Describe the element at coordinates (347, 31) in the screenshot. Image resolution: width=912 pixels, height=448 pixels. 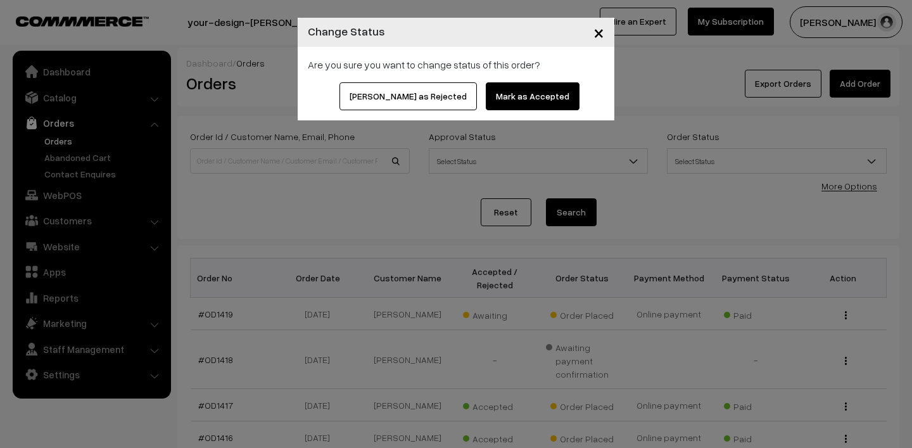
I see `h4: Change Status` at that location.